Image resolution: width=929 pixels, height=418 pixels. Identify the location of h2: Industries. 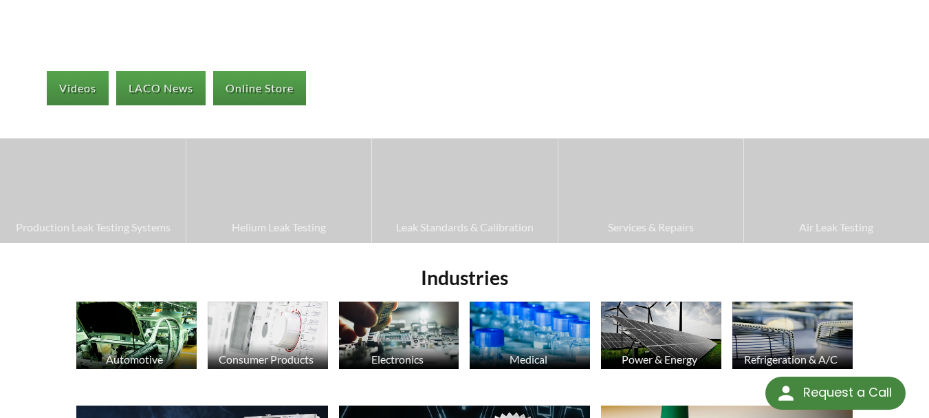
(464, 277).